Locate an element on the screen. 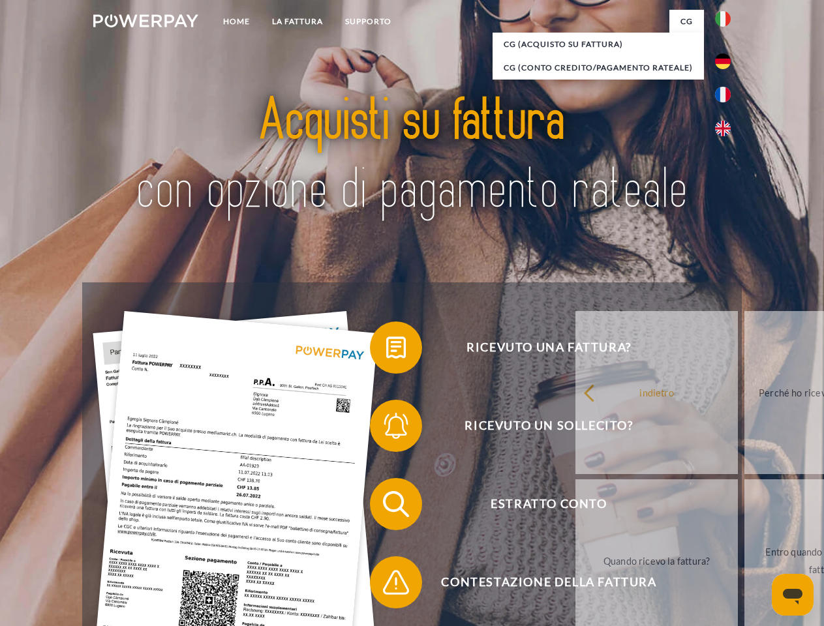  img: title-powerpay_it.svg is located at coordinates (411, 156).